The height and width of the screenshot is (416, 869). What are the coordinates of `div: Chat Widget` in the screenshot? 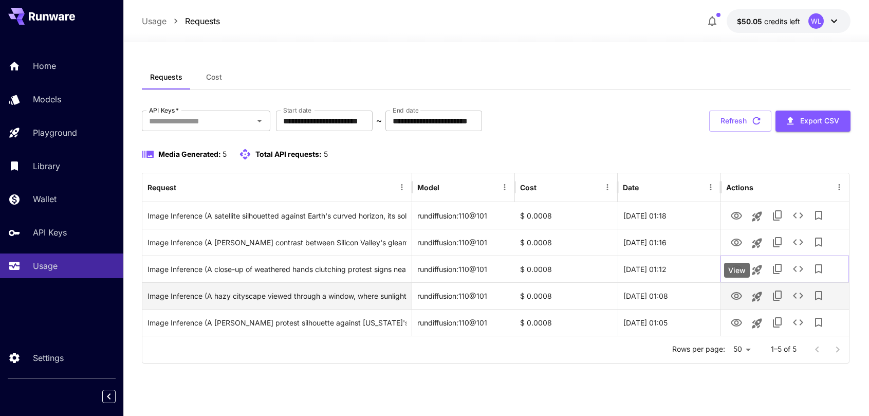 It's located at (843, 391).